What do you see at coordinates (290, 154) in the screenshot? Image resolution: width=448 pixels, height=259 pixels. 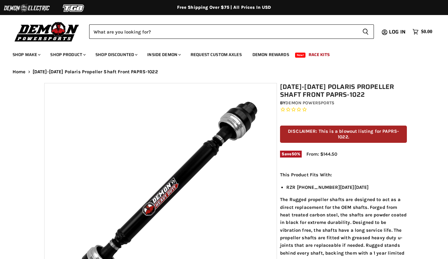 I see `span: Save %` at bounding box center [290, 154].